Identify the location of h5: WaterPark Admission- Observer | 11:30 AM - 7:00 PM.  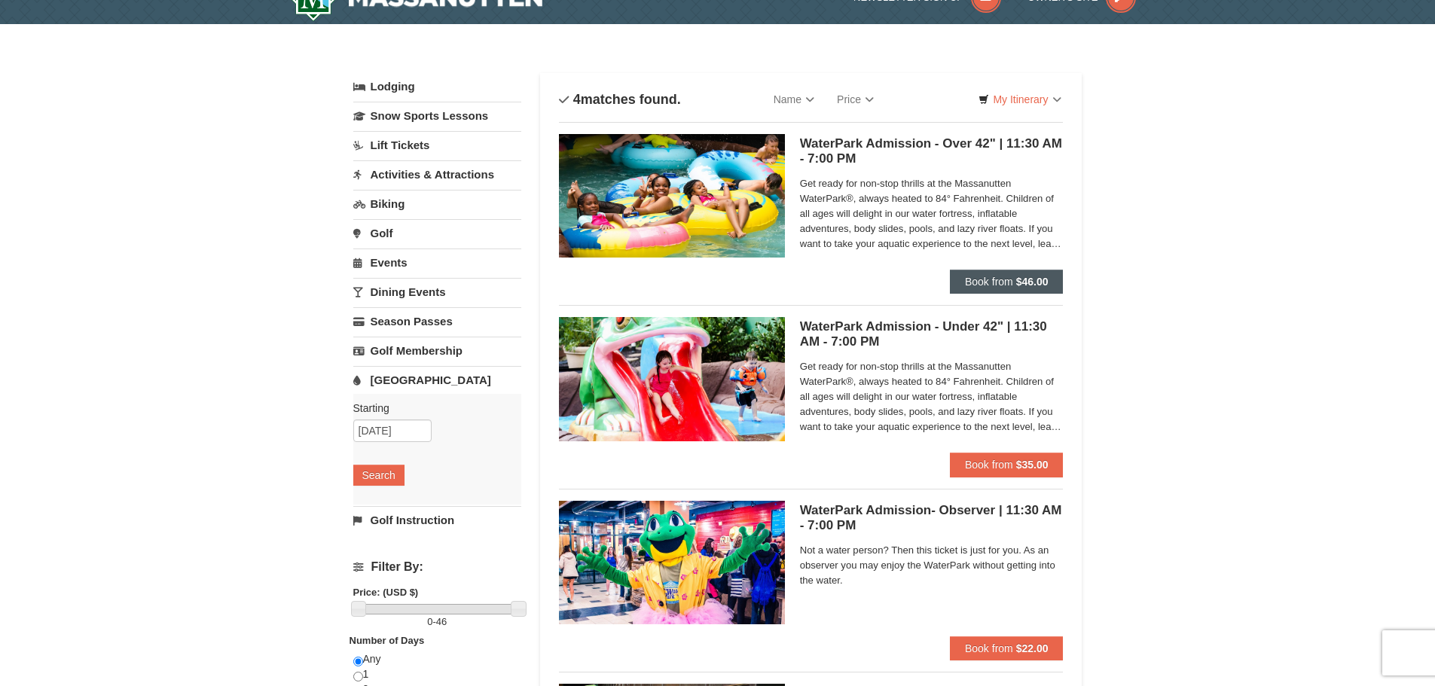
(932, 518).